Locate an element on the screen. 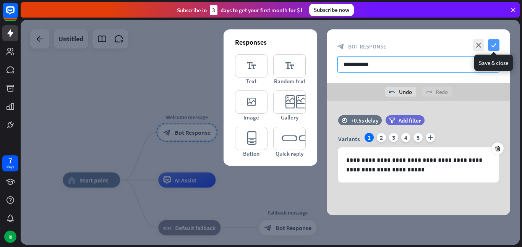 The image size is (522, 247). div: Subscribe now is located at coordinates (331, 10).